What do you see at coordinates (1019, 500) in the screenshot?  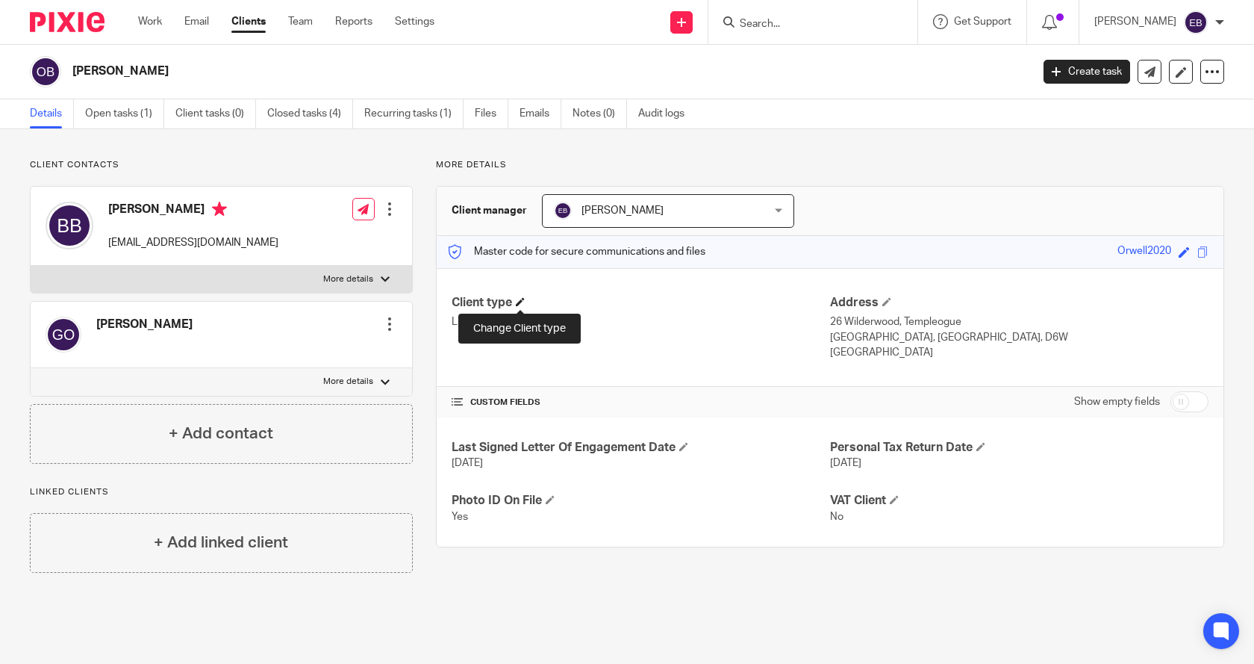 I see `h4: VAT Client` at bounding box center [1019, 500].